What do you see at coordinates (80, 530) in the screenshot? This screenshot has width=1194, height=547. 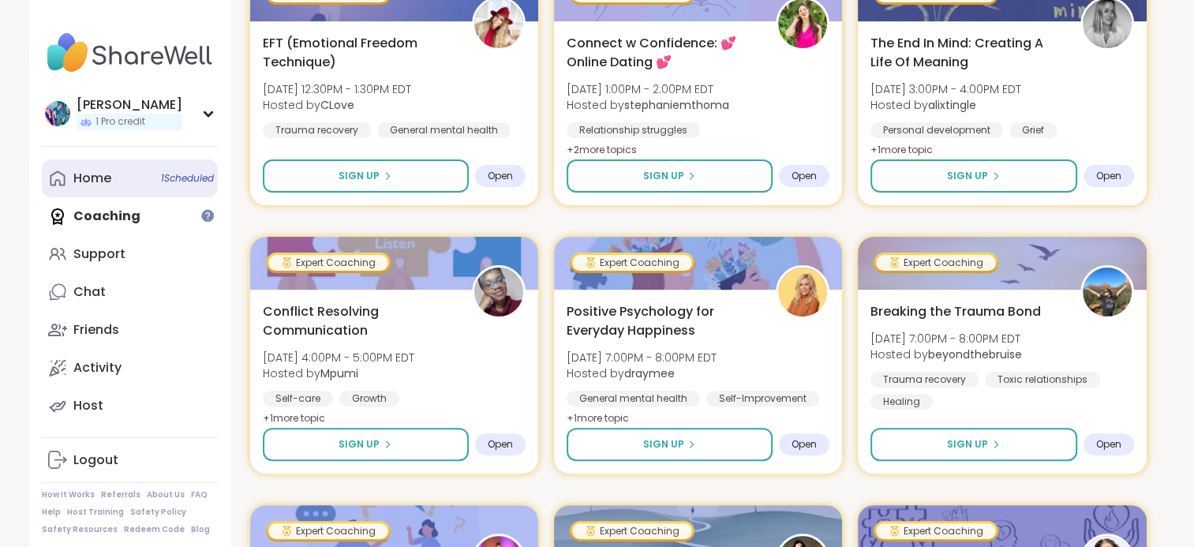 I see `a: Safety Resources` at bounding box center [80, 530].